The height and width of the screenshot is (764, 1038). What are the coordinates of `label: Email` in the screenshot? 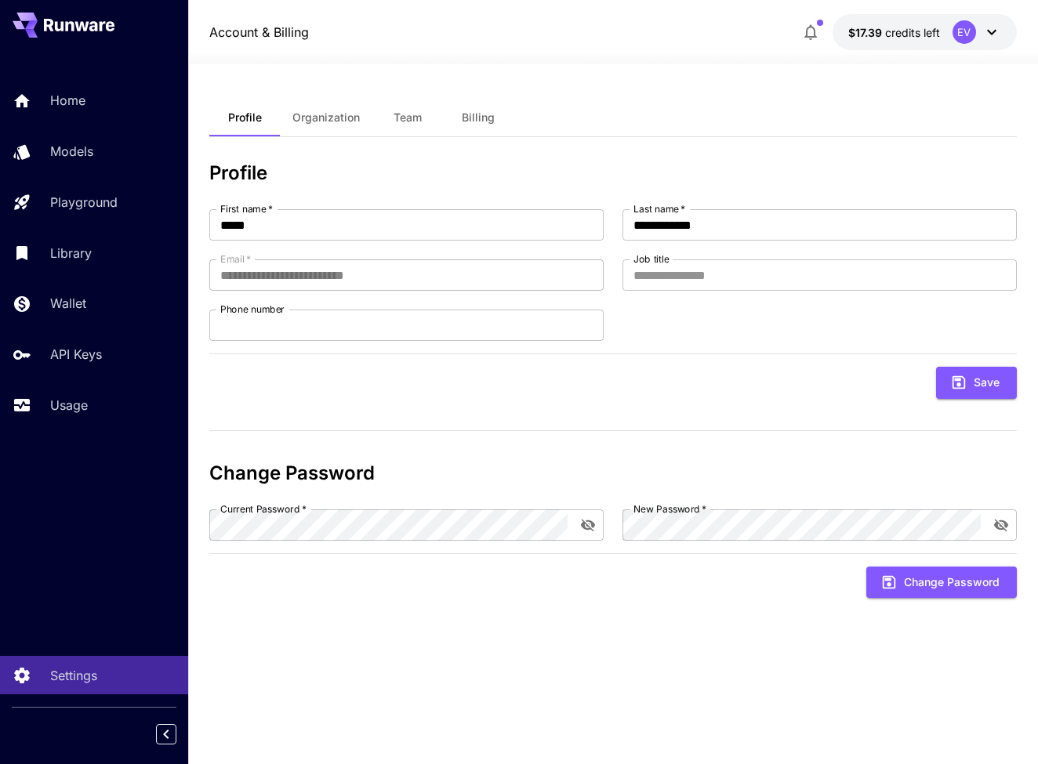 It's located at (235, 259).